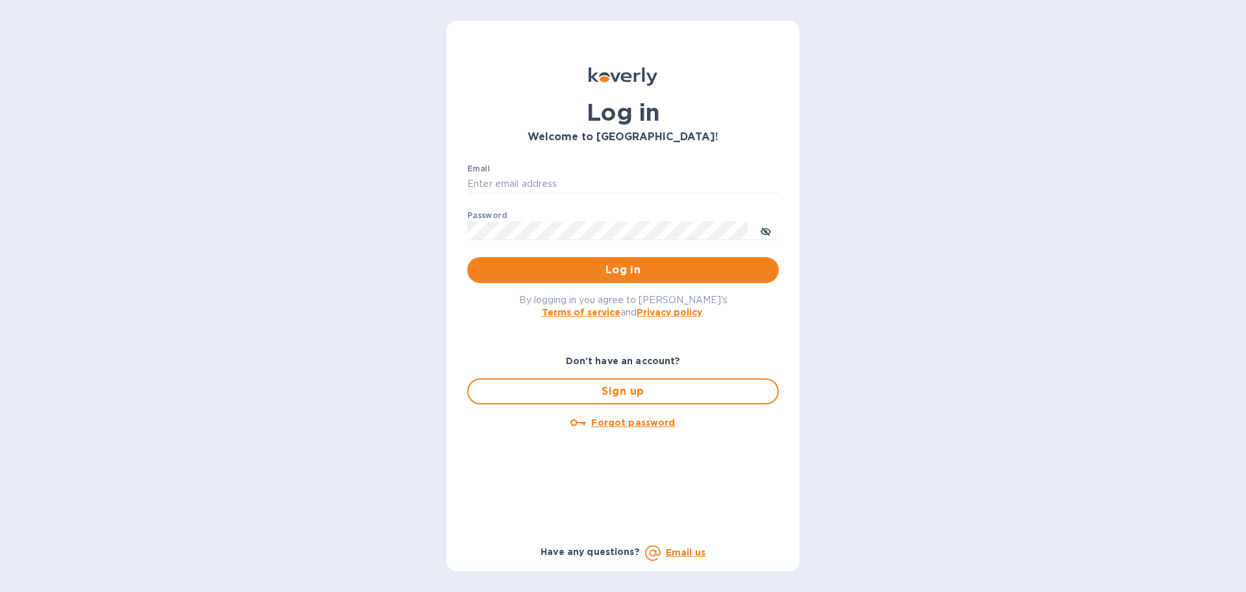  I want to click on h1: Log in, so click(623, 112).